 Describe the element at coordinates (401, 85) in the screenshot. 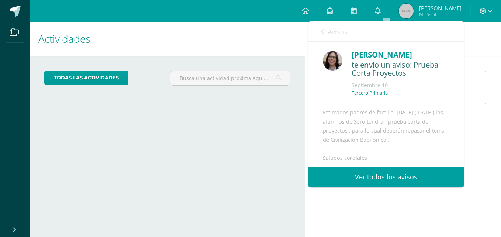

I see `div: Septiembre 10` at that location.